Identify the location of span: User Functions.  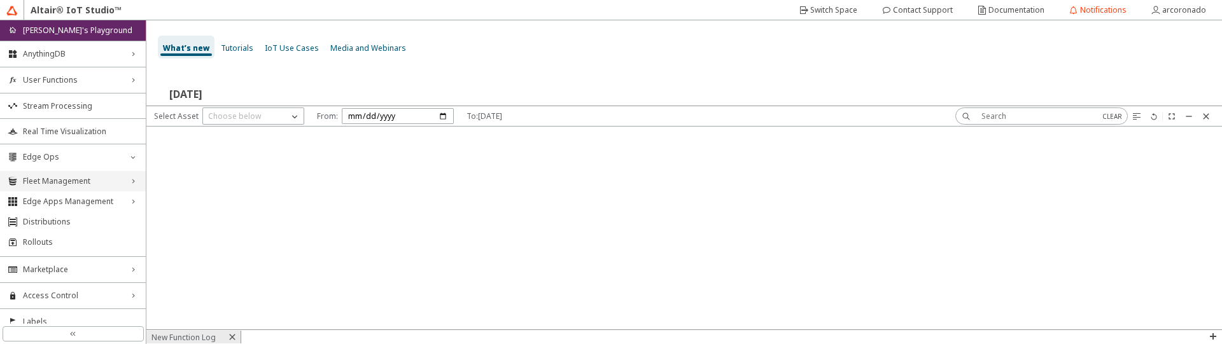
(73, 80).